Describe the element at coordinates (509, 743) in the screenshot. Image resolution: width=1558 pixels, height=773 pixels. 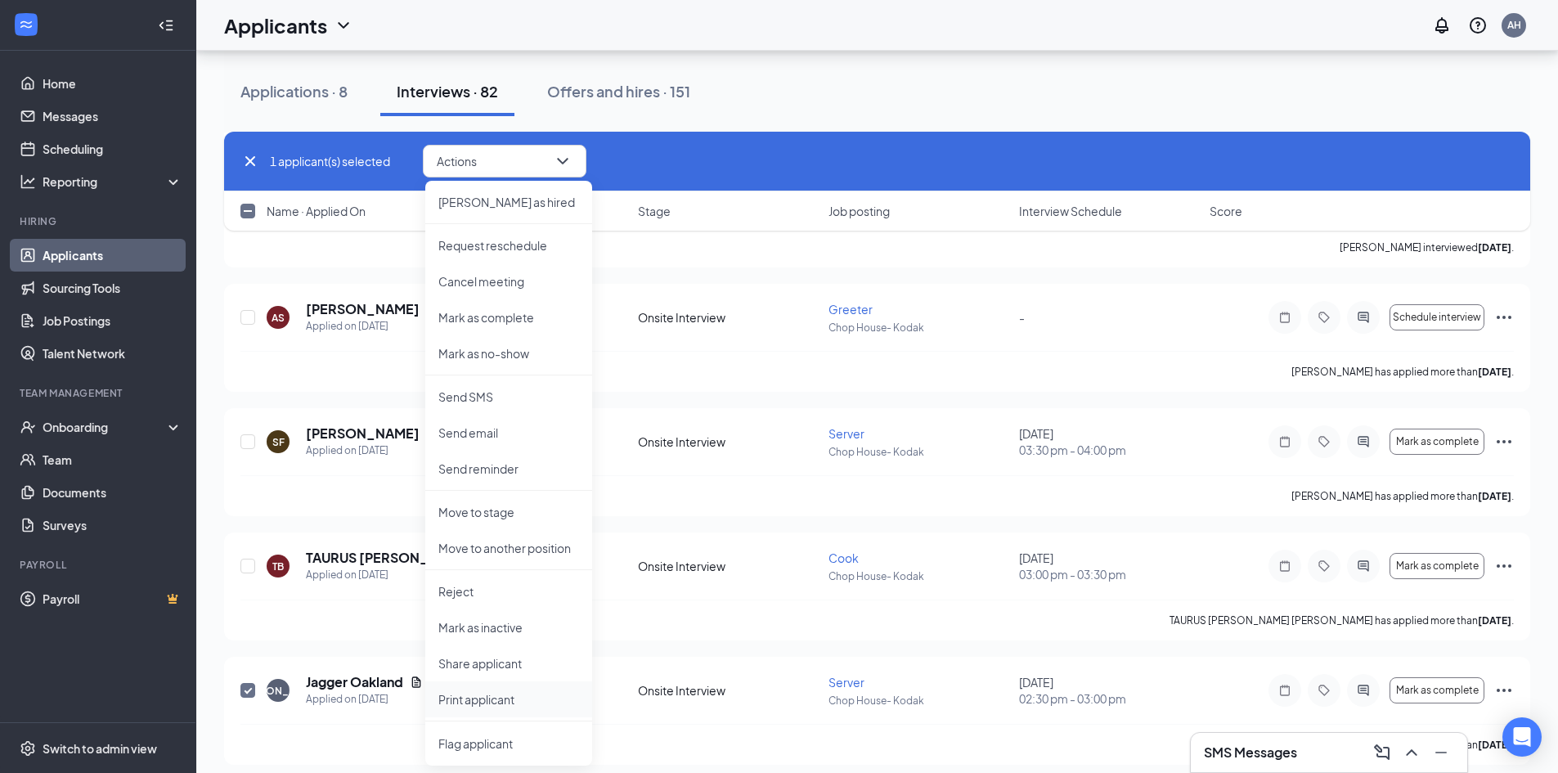
I see `span: Flag applicant` at that location.